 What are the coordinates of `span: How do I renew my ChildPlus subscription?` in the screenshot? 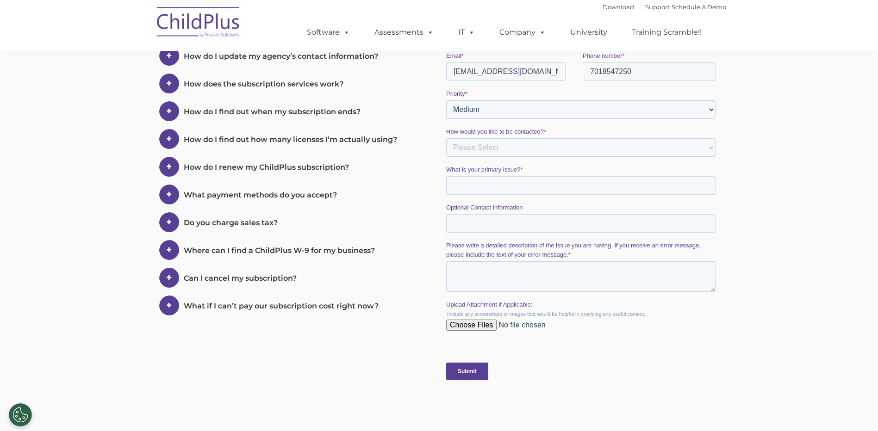 It's located at (266, 167).